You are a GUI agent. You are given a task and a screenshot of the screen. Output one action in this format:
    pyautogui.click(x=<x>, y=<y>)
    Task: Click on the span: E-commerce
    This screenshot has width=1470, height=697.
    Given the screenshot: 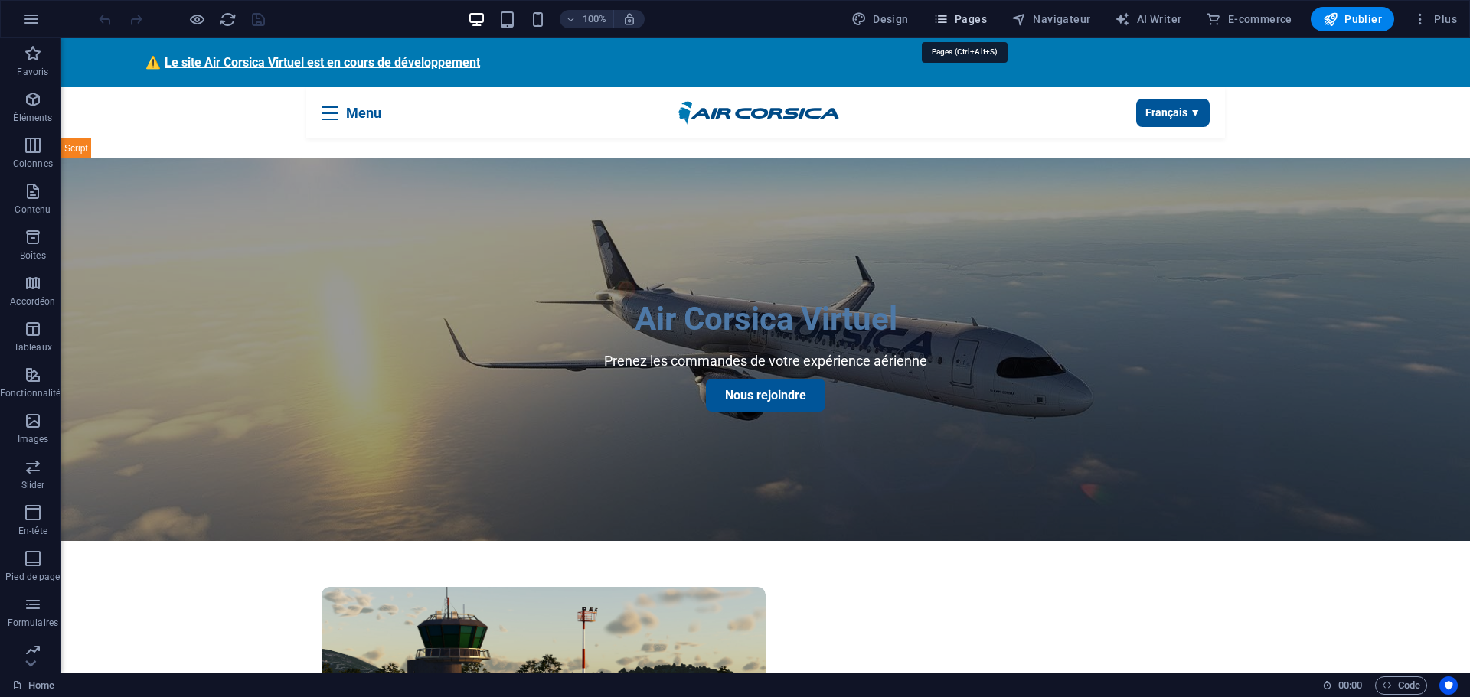 What is the action you would take?
    pyautogui.click(x=1248, y=19)
    